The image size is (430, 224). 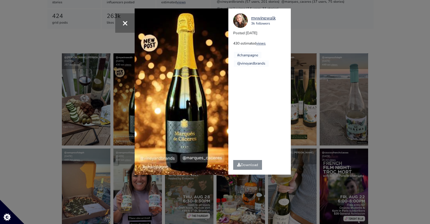 What do you see at coordinates (262, 43) in the screenshot?
I see `p: 430 estimated` at bounding box center [262, 43].